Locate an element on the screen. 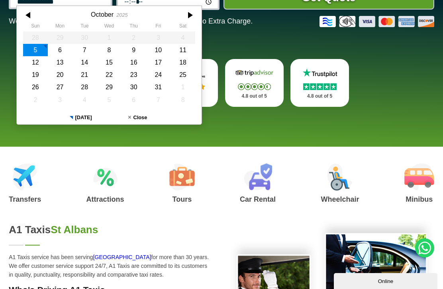  div: 08 October 2025 is located at coordinates (109, 50).